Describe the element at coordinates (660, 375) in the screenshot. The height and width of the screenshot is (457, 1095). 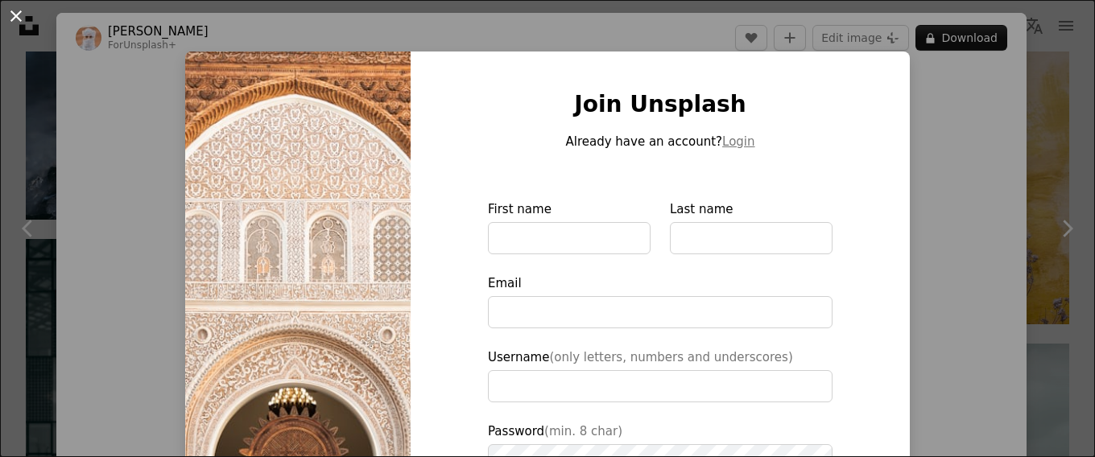
I see `label: Username` at that location.